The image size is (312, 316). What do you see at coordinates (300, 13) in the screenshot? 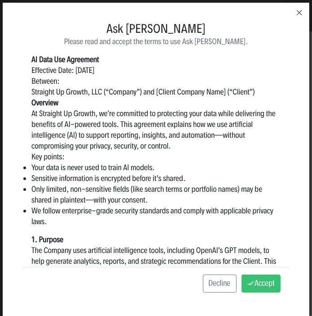
I see `button: Close` at bounding box center [300, 13].